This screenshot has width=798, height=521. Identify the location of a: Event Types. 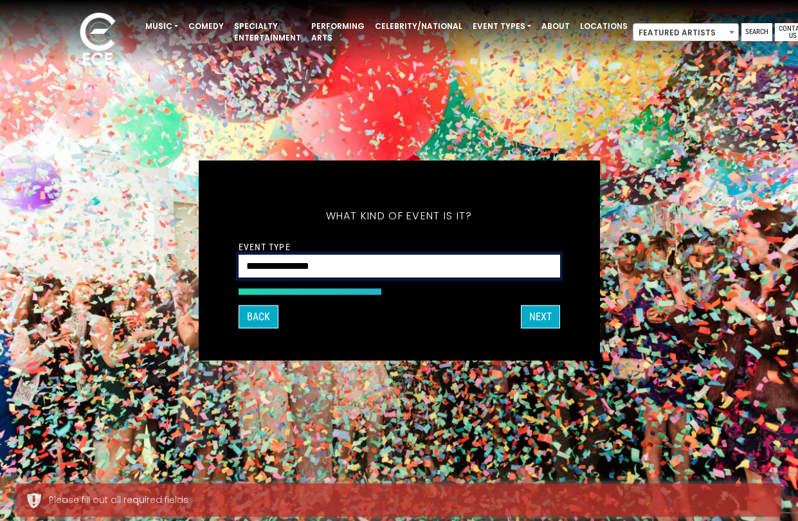
(502, 26).